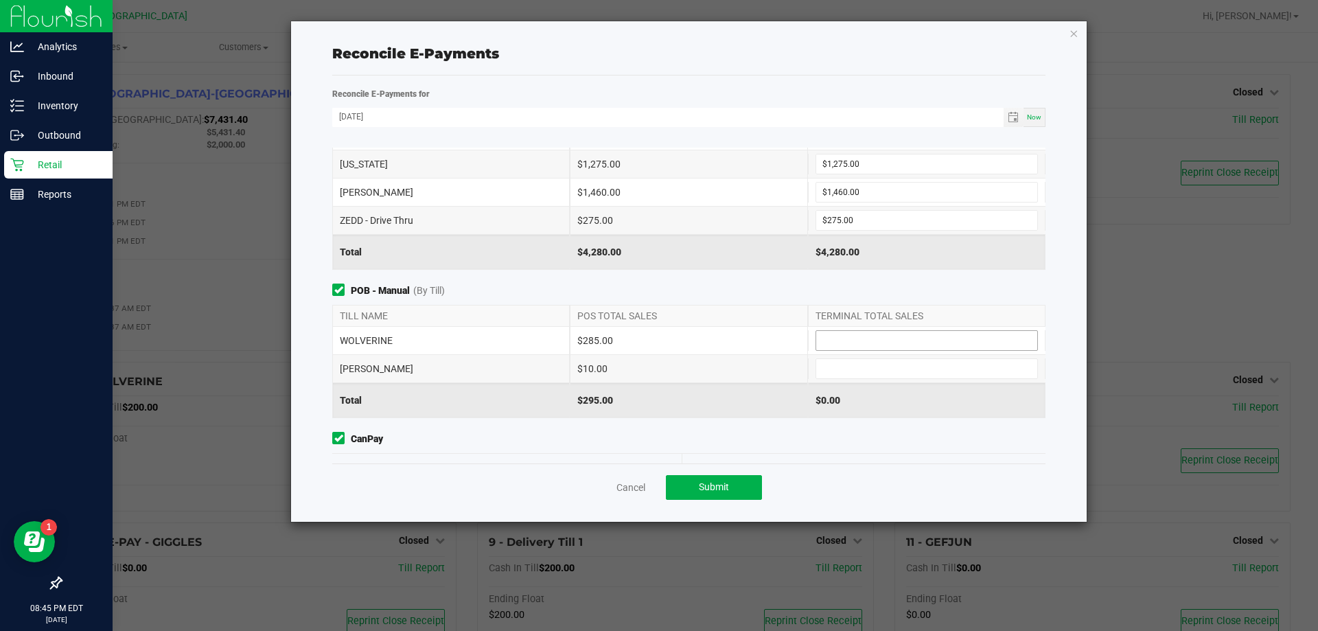  I want to click on p: Retail, so click(65, 165).